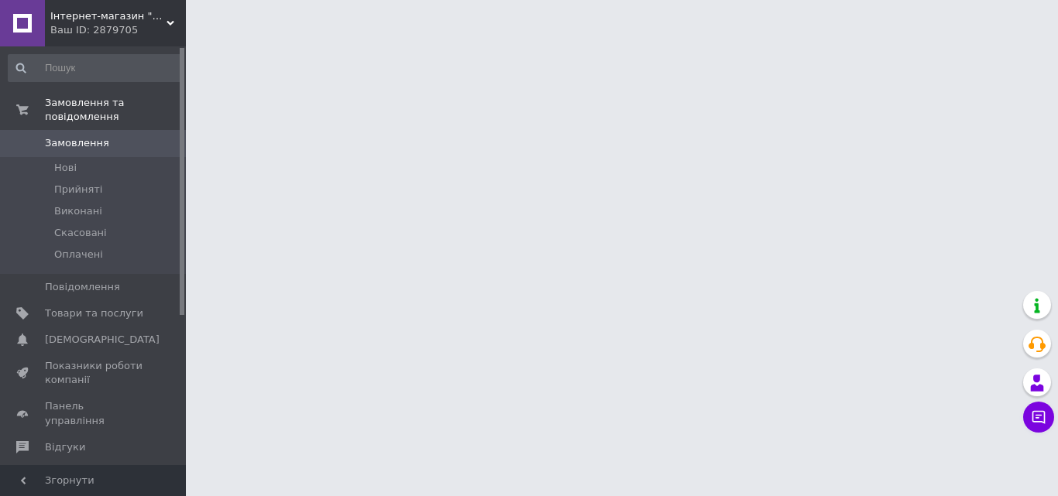 This screenshot has width=1058, height=496. I want to click on span: Панель управління, so click(94, 413).